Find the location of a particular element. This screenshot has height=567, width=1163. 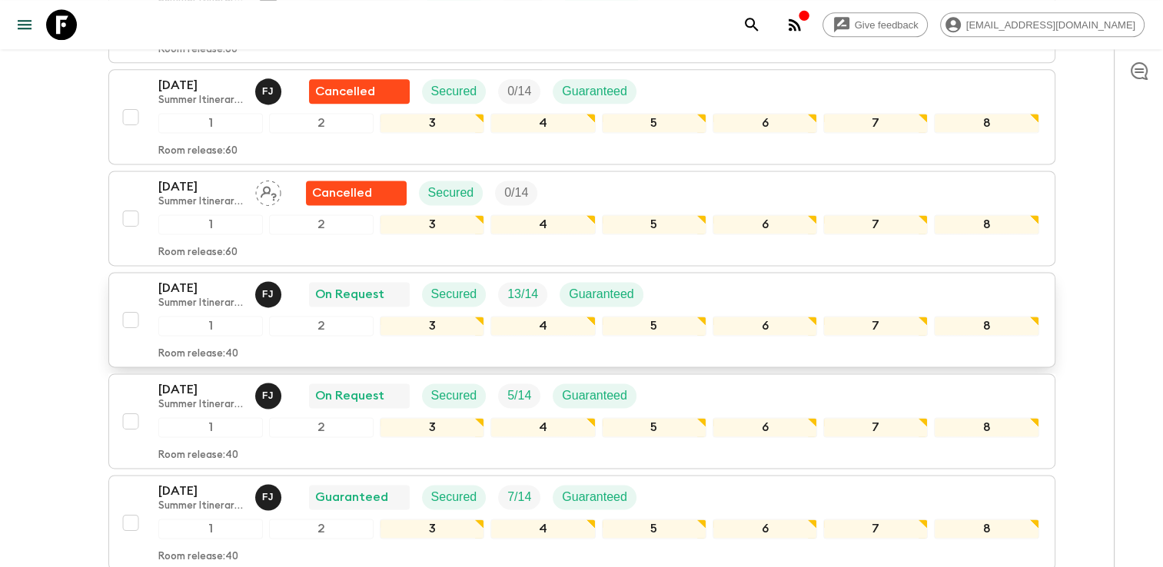

button: search adventures is located at coordinates (751, 25).